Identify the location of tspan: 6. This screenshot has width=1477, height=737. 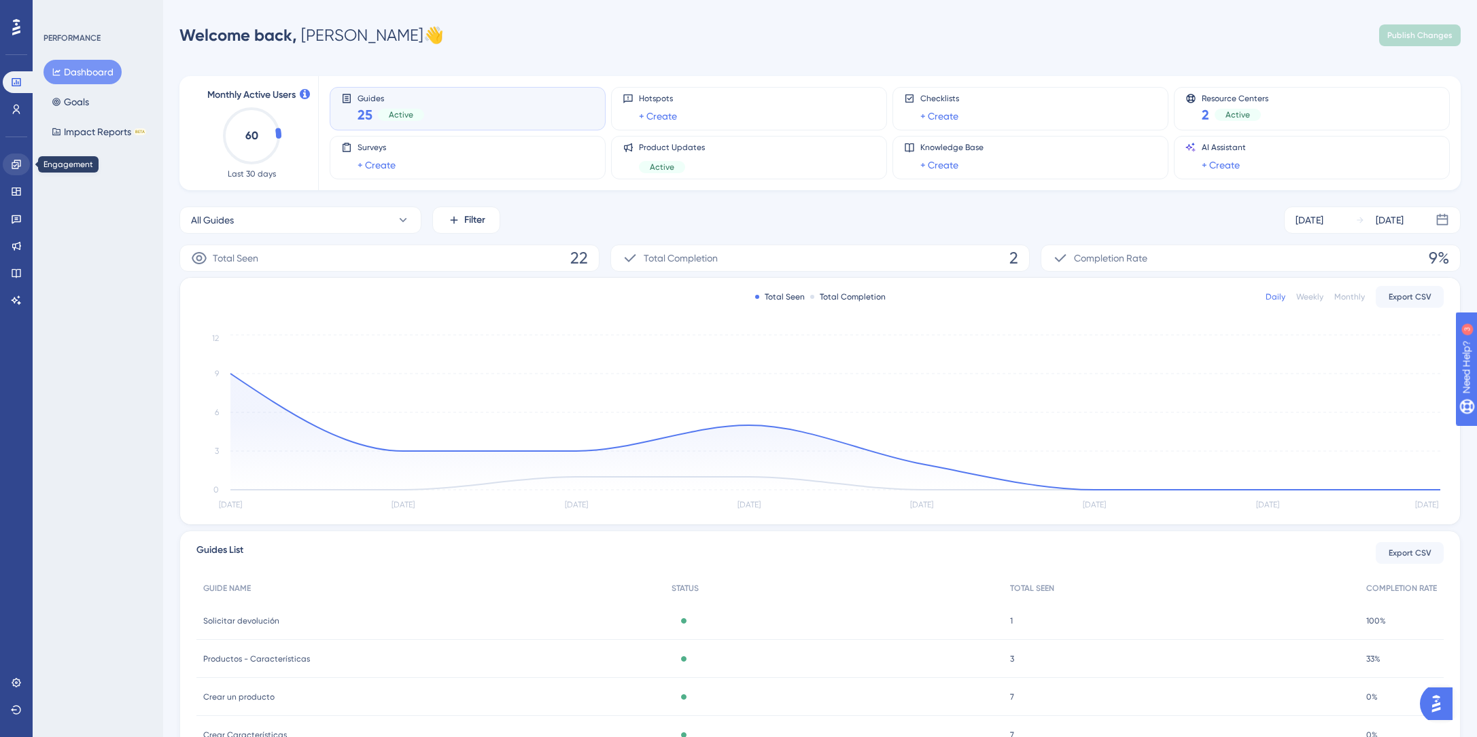
(217, 412).